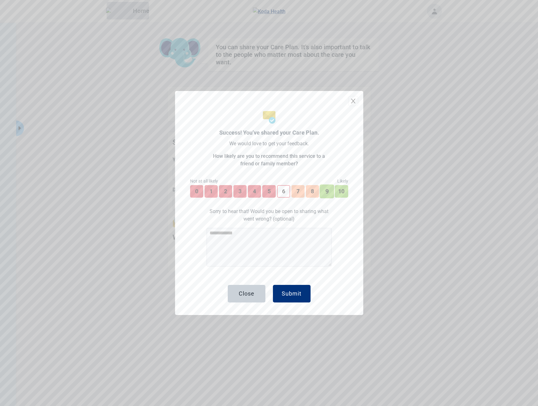  I want to click on button: Submit, so click(292, 294).